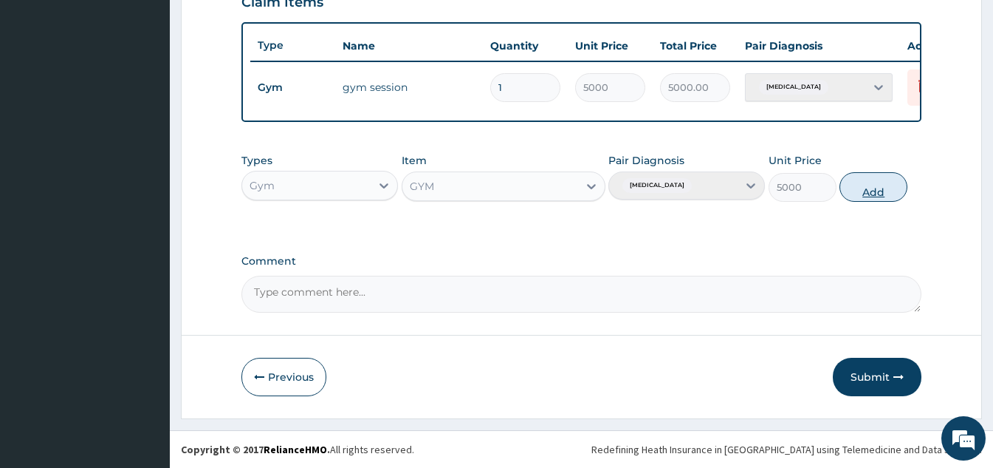 Image resolution: width=993 pixels, height=468 pixels. What do you see at coordinates (44, 92) in the screenshot?
I see `img: d_794563401_company_1708531726252_794563401` at bounding box center [44, 92].